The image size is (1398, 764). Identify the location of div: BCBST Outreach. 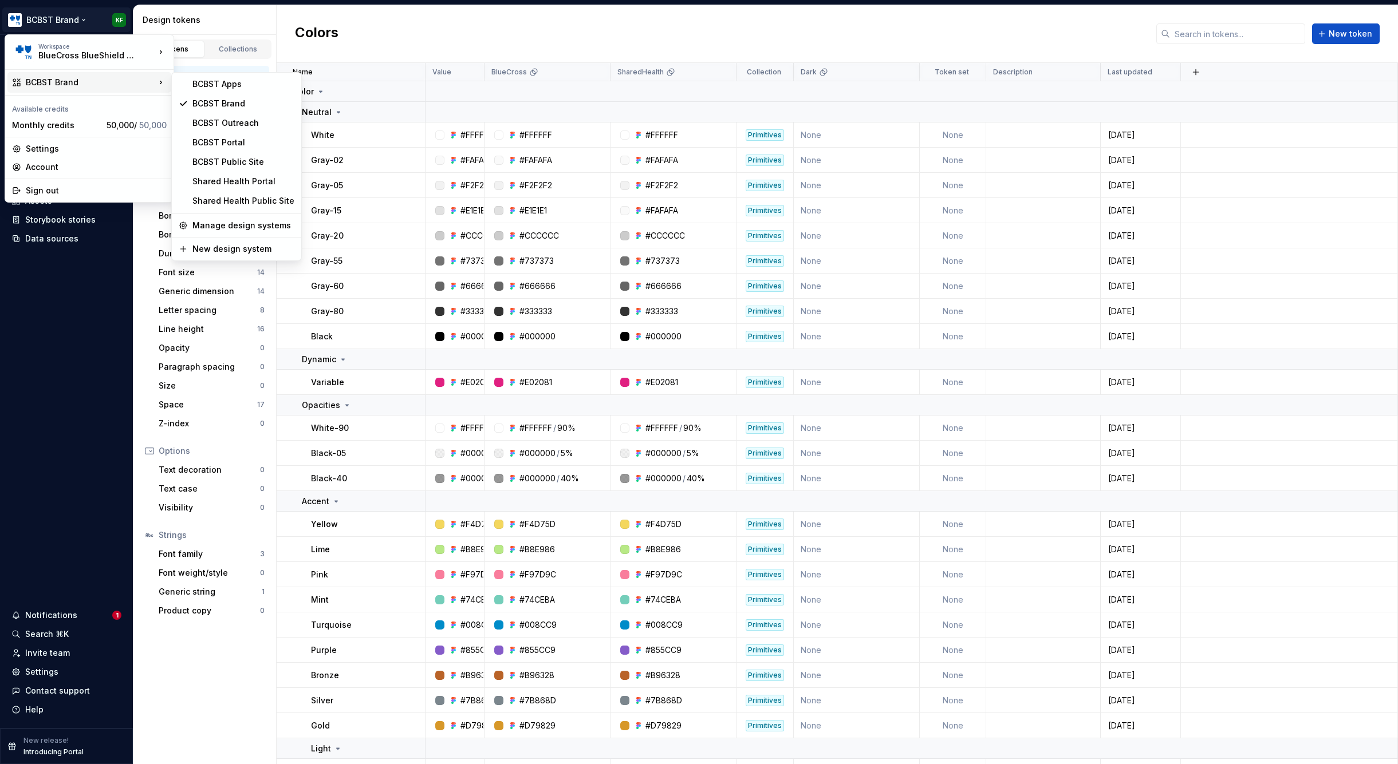
(243, 123).